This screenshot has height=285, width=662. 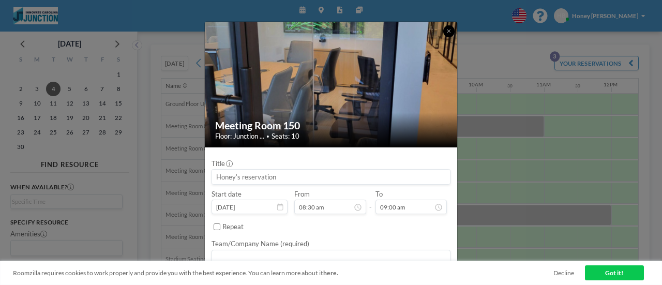 I want to click on h2: Meeting Room 150, so click(x=332, y=126).